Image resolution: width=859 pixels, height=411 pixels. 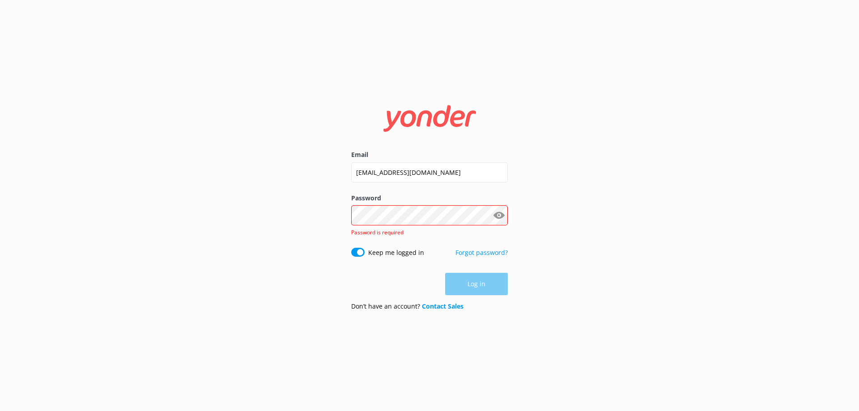 I want to click on label: Email, so click(x=430, y=155).